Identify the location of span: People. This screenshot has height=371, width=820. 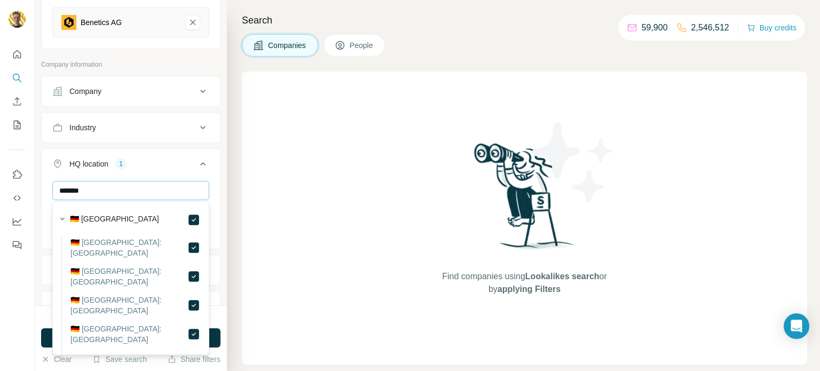
(362, 45).